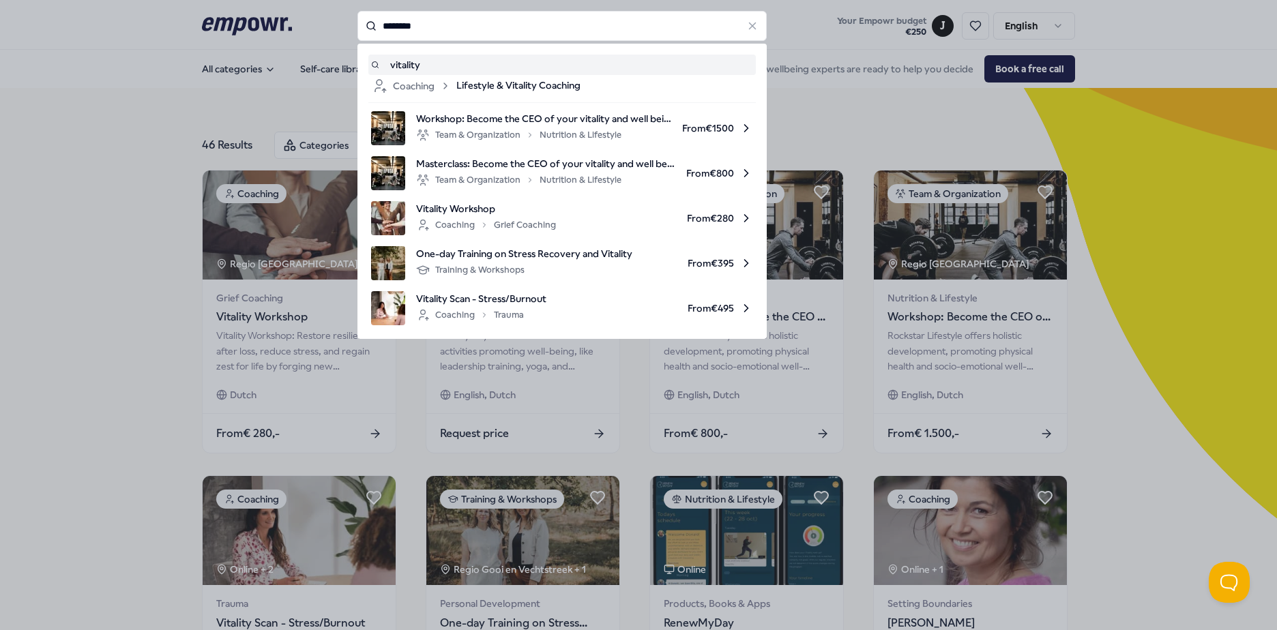  I want to click on span: Lifestyle & Vitality Coaching, so click(518, 86).